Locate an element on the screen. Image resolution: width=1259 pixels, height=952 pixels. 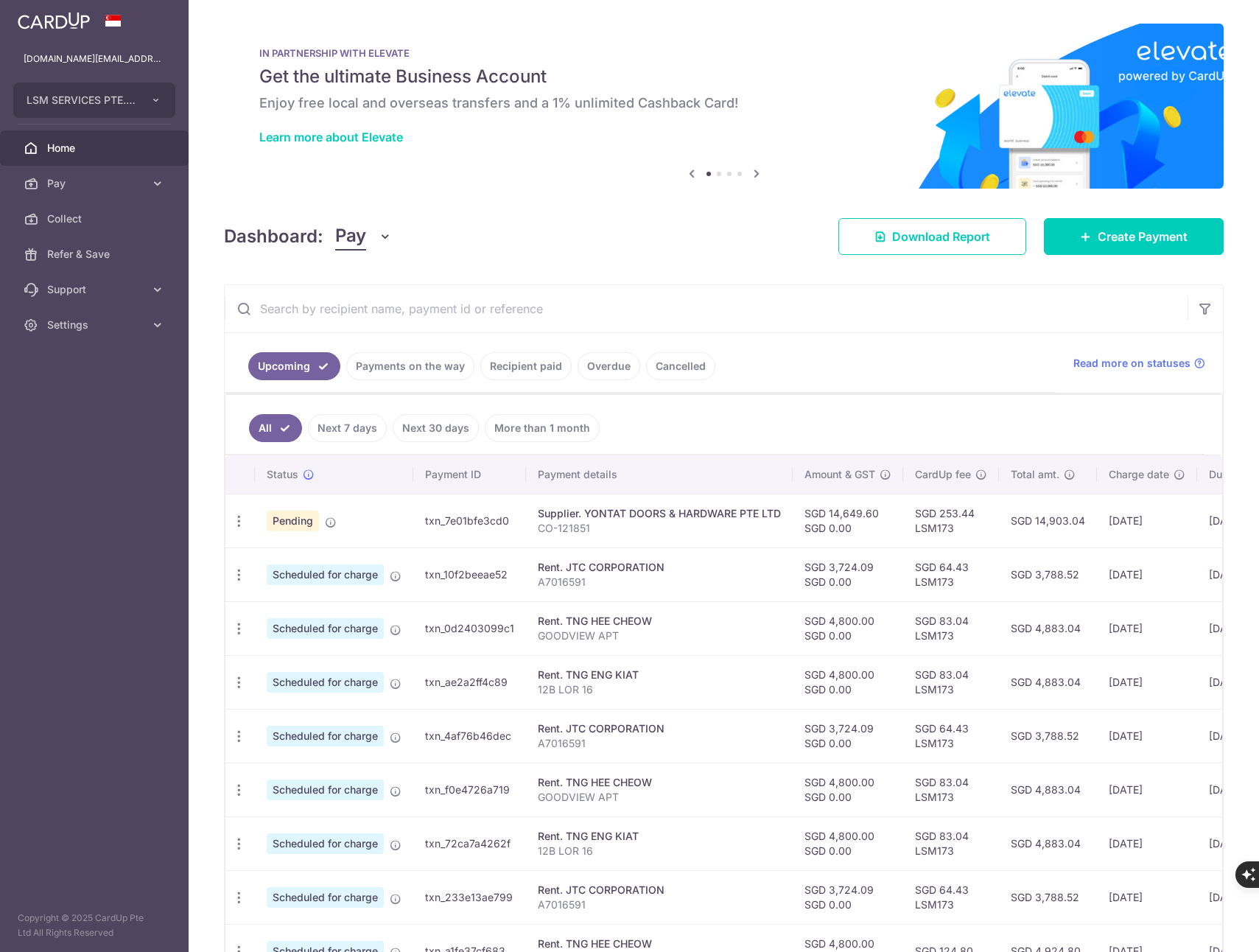
span: Download Report is located at coordinates (941, 236).